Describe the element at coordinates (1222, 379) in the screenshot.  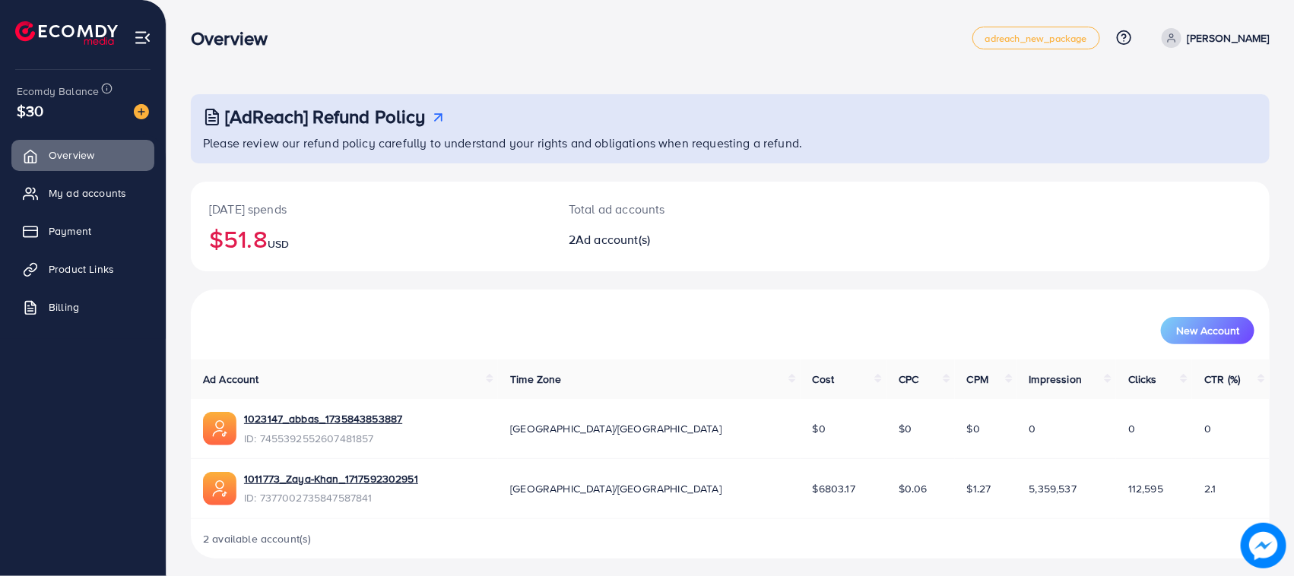
I see `span: CTR (%)` at that location.